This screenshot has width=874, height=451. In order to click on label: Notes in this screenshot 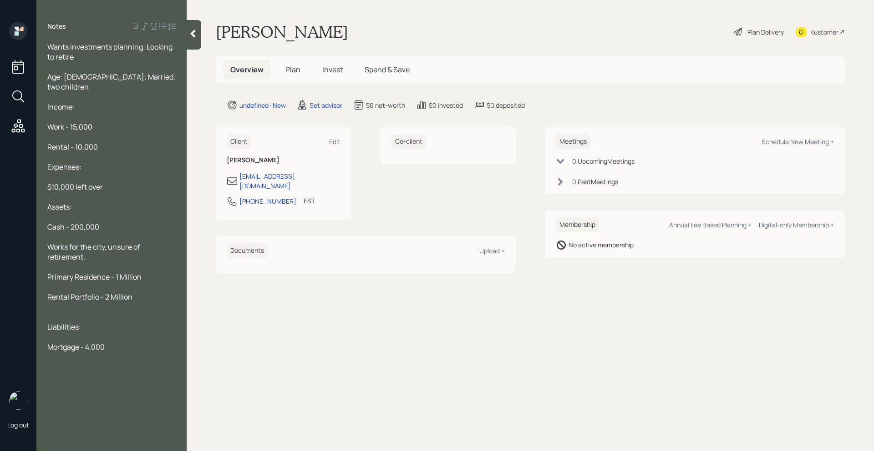, I will do `click(56, 26)`.